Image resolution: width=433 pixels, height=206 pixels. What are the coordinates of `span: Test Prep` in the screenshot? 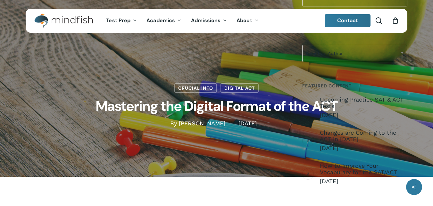 It's located at (118, 20).